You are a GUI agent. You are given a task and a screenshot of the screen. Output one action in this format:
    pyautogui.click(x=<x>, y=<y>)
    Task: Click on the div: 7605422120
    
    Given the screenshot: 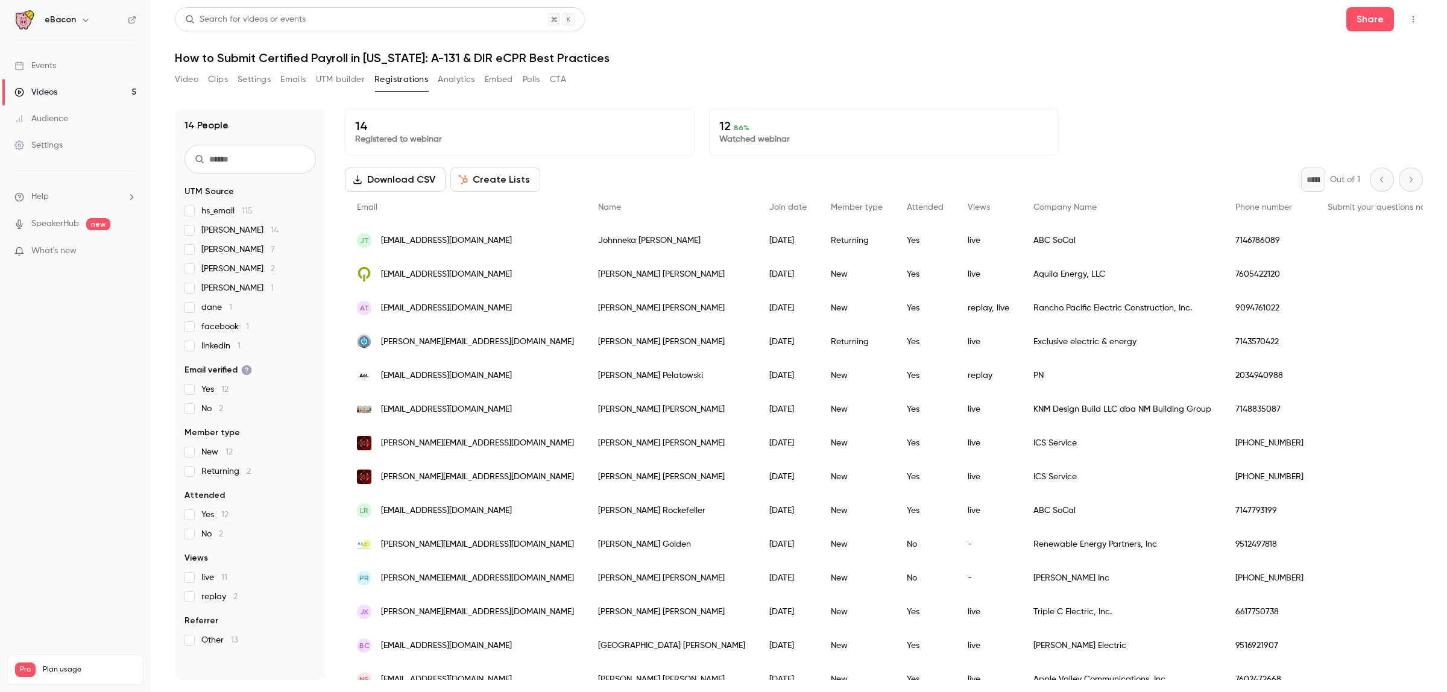 What is the action you would take?
    pyautogui.click(x=1270, y=274)
    